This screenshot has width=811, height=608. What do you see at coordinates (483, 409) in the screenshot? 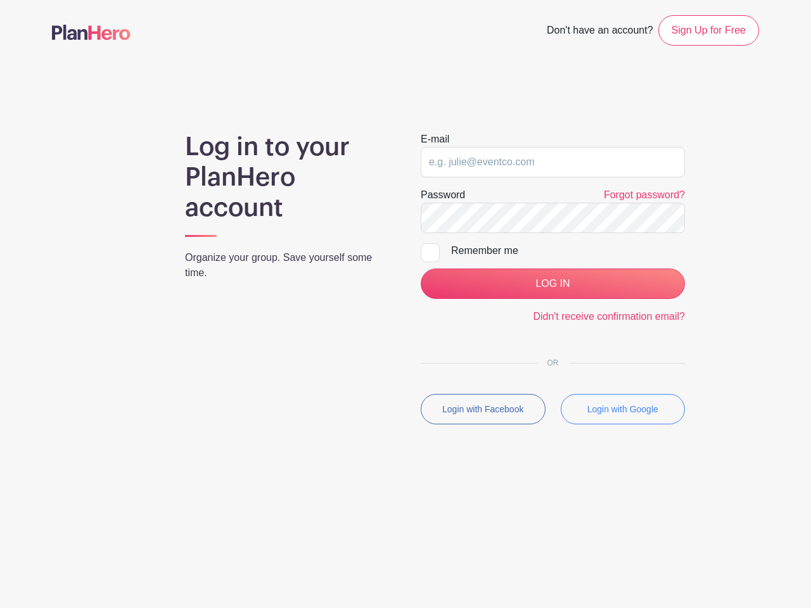
I see `button: Login with Facebook` at bounding box center [483, 409].